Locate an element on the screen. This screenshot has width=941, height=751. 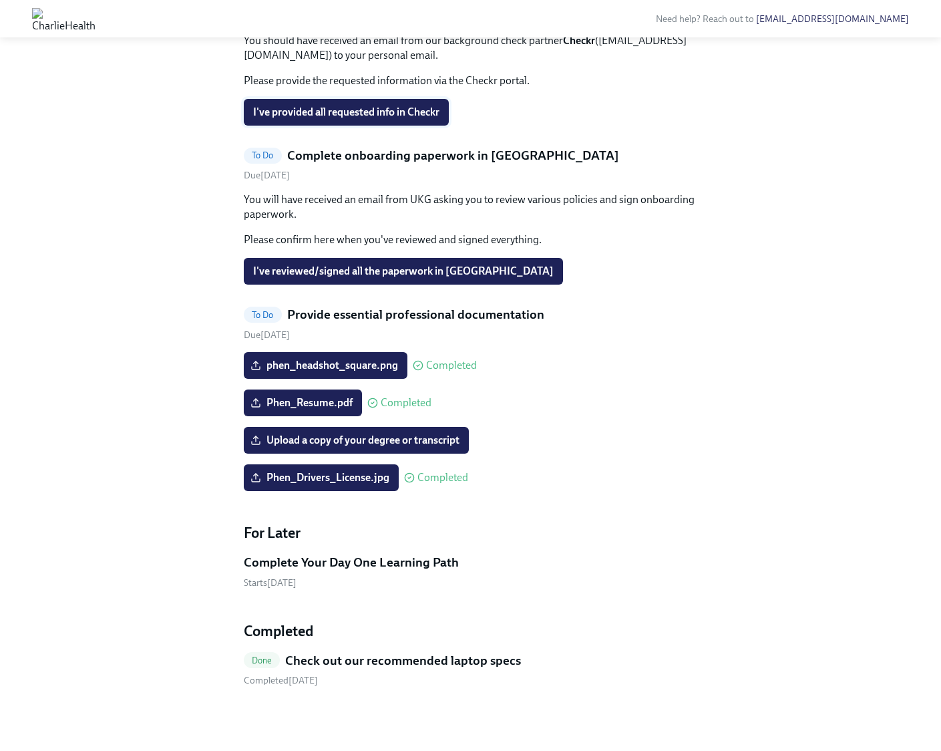
span: Upload a copy of your degree or transcript is located at coordinates (356, 440).